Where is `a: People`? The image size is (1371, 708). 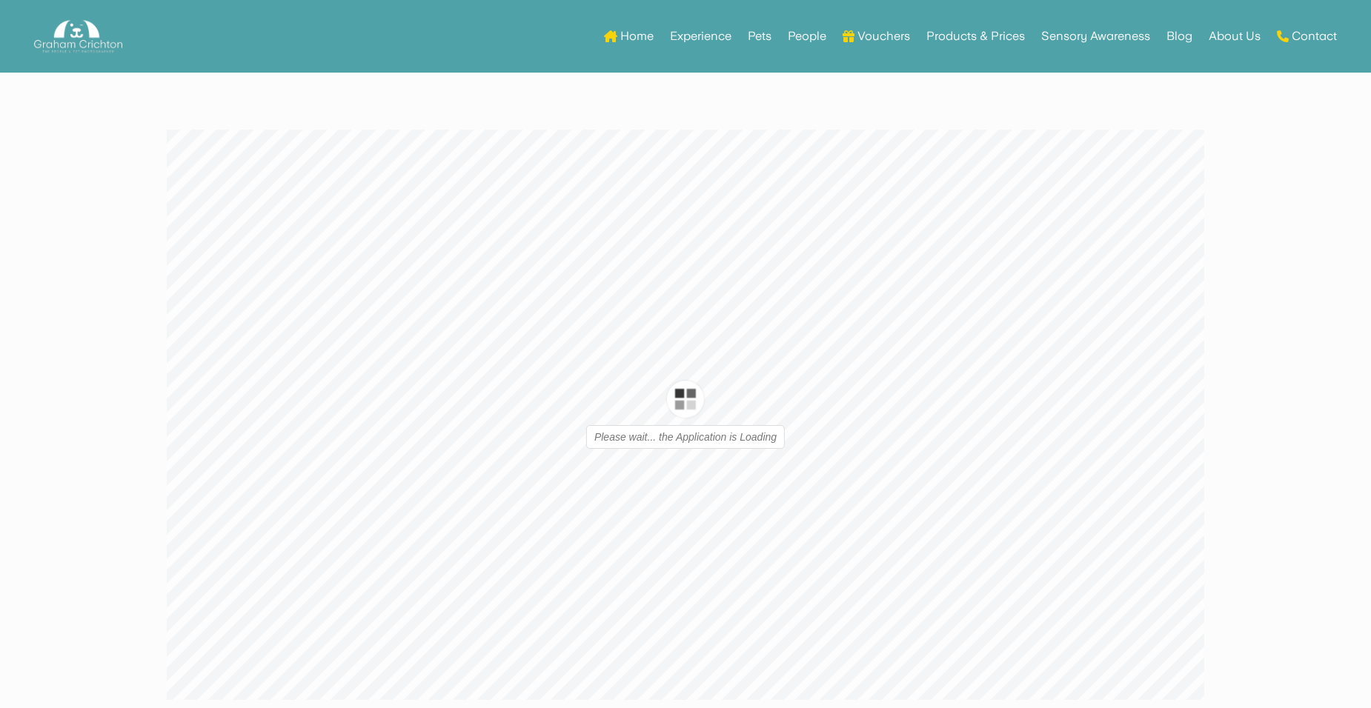 a: People is located at coordinates (807, 36).